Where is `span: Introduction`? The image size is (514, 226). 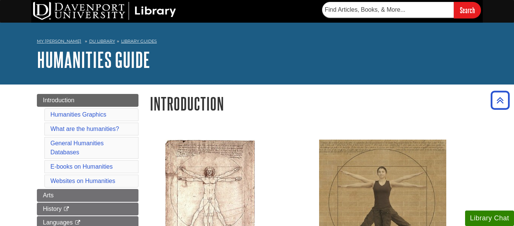 span: Introduction is located at coordinates (59, 100).